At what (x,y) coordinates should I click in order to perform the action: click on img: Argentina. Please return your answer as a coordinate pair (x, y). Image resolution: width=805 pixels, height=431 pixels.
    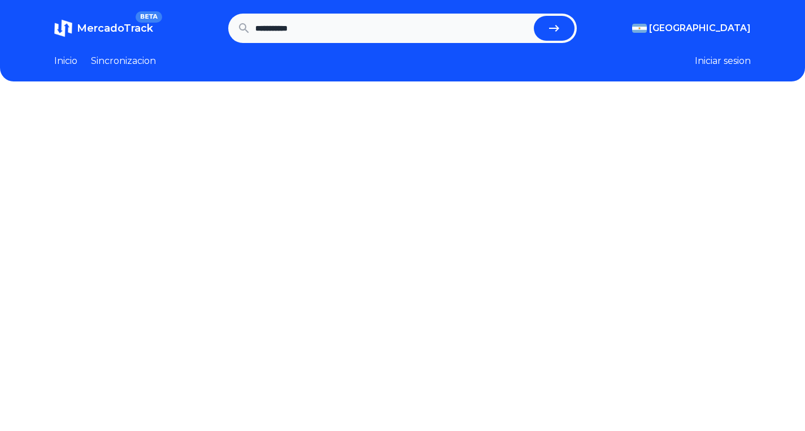
    Looking at the image, I should click on (640, 28).